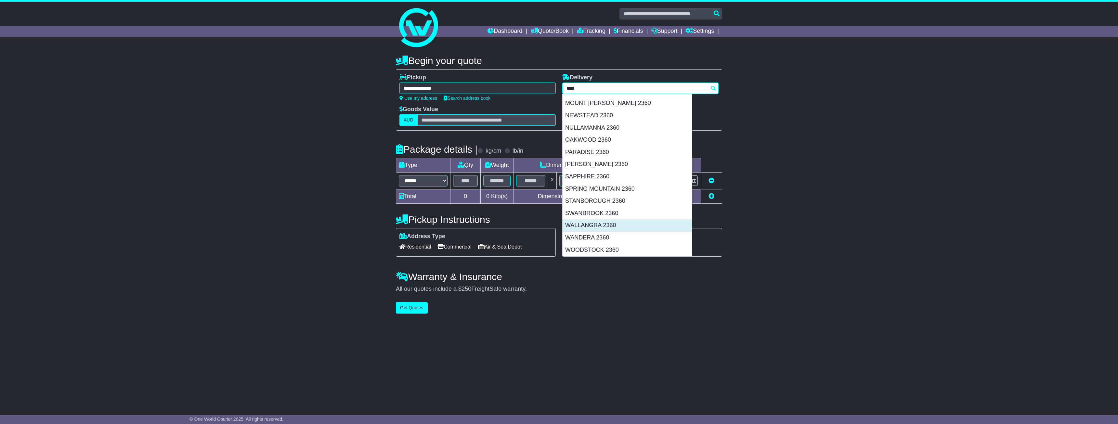 Image resolution: width=1118 pixels, height=424 pixels. I want to click on label: Goods Value, so click(419, 110).